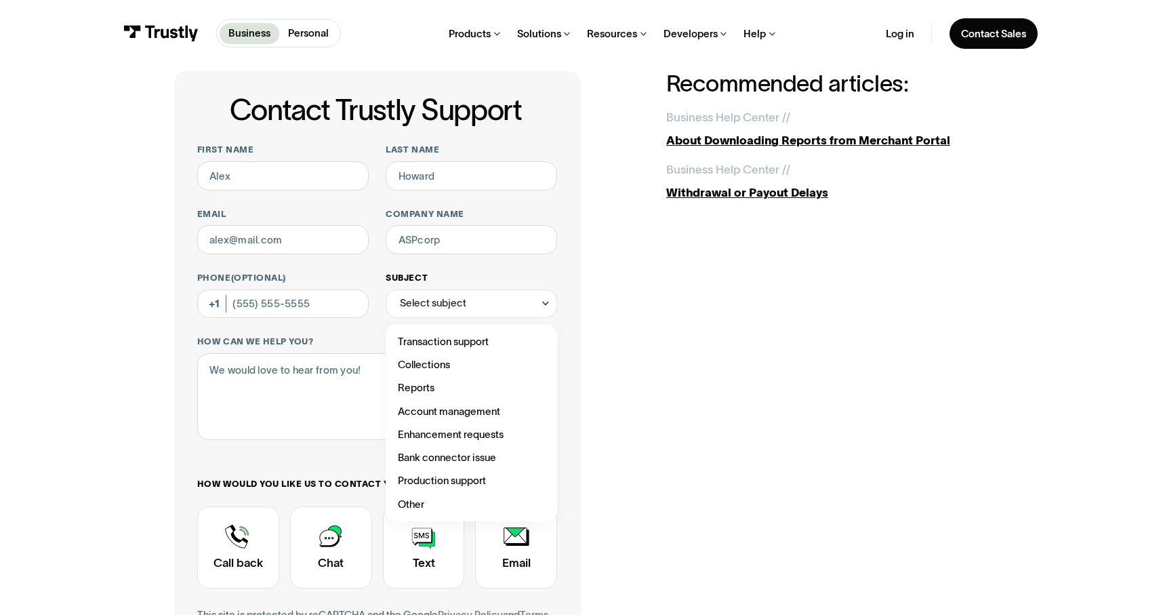 The image size is (1161, 615). I want to click on span: Account management, so click(449, 411).